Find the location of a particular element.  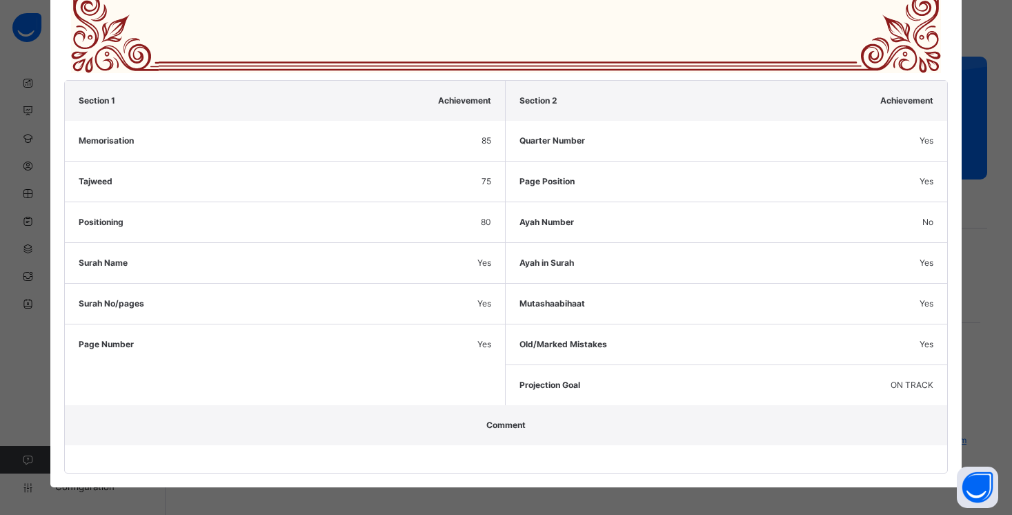

span: Old/Marked Mistakes is located at coordinates (563, 344).